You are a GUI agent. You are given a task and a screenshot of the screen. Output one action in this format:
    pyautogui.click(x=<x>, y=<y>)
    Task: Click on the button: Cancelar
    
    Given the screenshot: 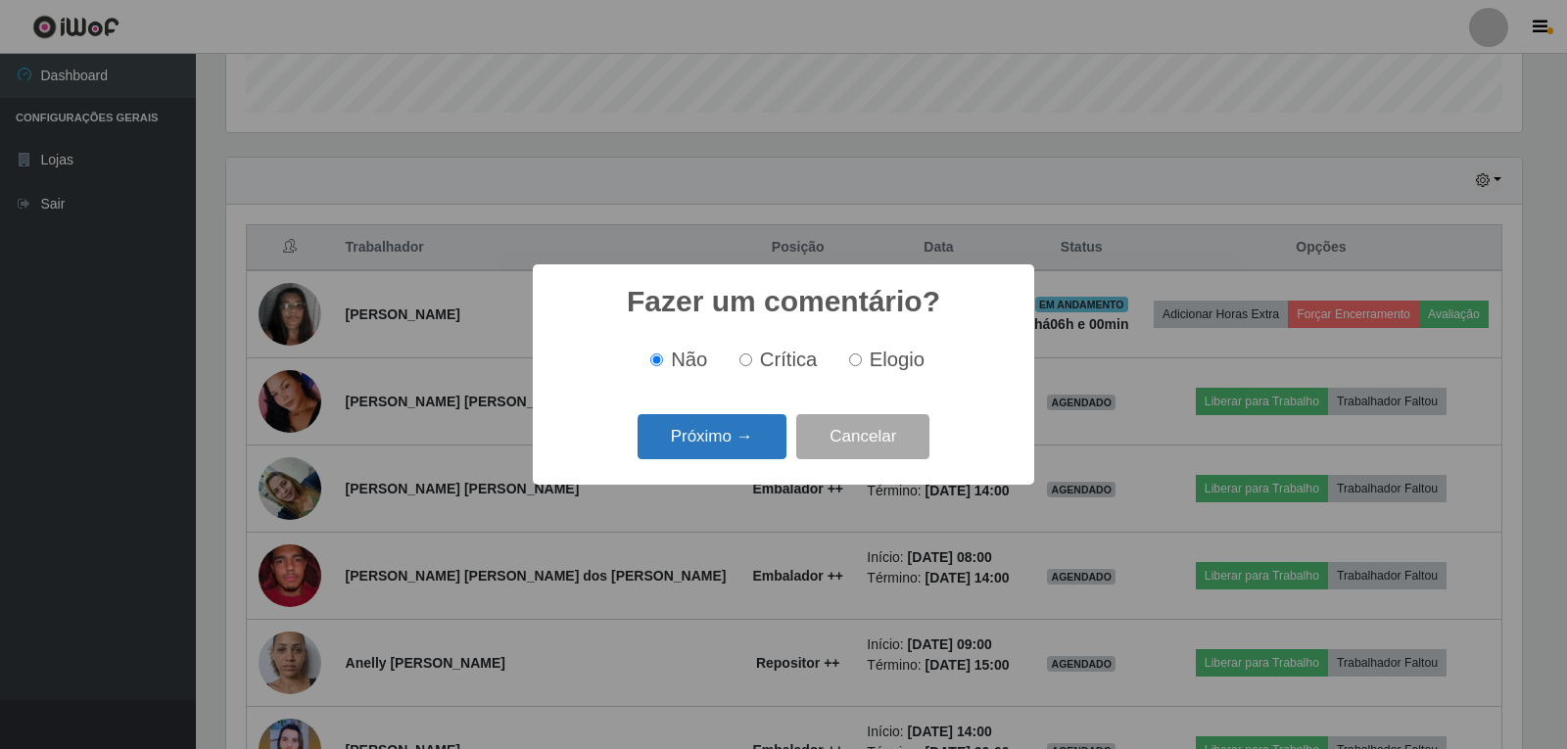 What is the action you would take?
    pyautogui.click(x=863, y=437)
    